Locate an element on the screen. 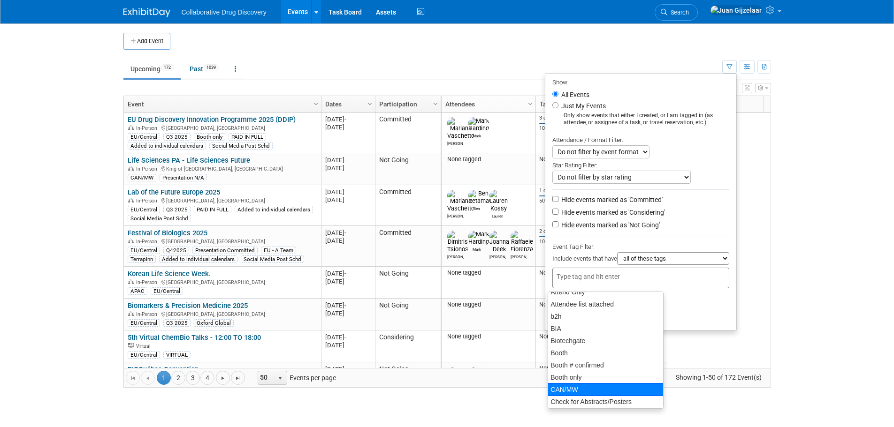 The height and width of the screenshot is (427, 894). span: select is located at coordinates (280, 379).